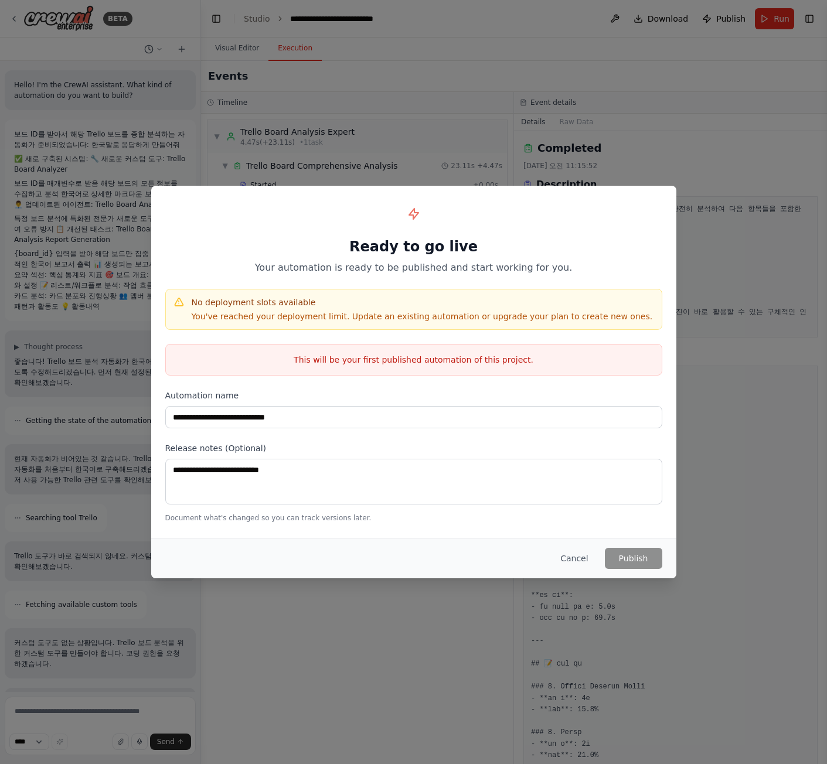 This screenshot has height=764, width=827. Describe the element at coordinates (414, 448) in the screenshot. I see `label: Release notes (Optional)` at that location.